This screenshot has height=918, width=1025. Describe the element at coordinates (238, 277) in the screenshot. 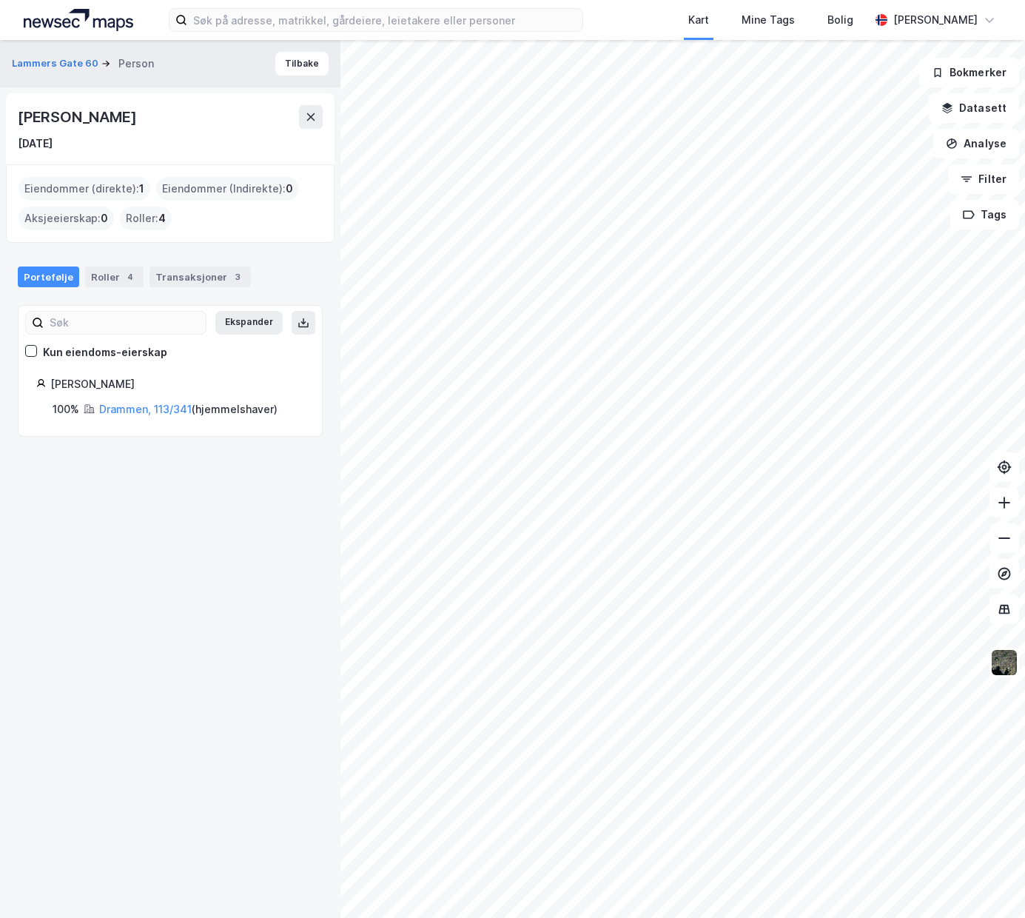

I see `div: 3` at that location.